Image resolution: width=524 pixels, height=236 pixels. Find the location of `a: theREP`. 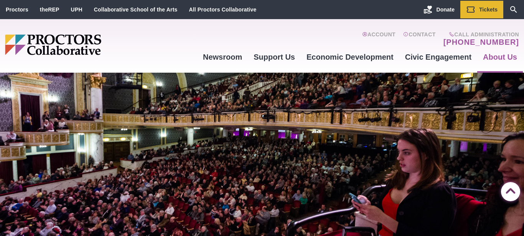

a: theREP is located at coordinates (49, 10).